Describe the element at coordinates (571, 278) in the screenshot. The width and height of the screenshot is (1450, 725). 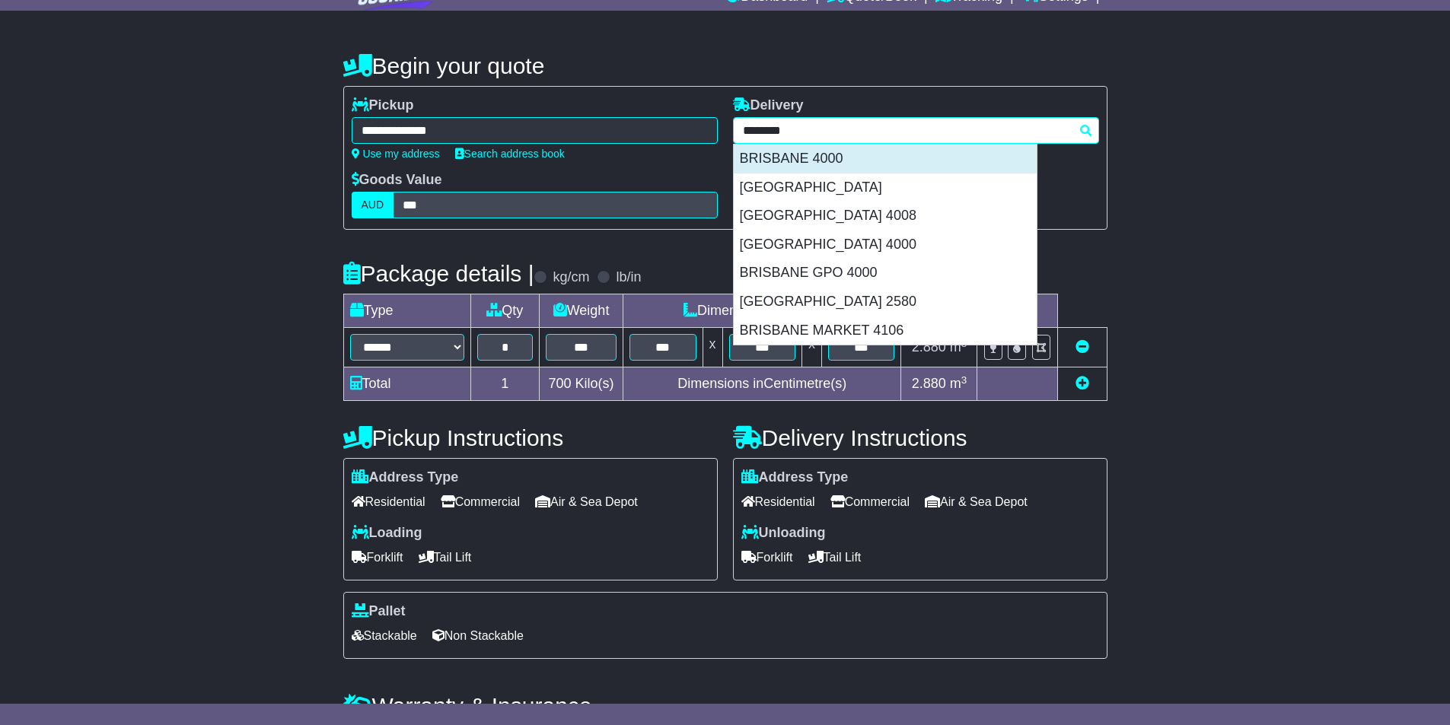
I see `label: kg/cm` at that location.